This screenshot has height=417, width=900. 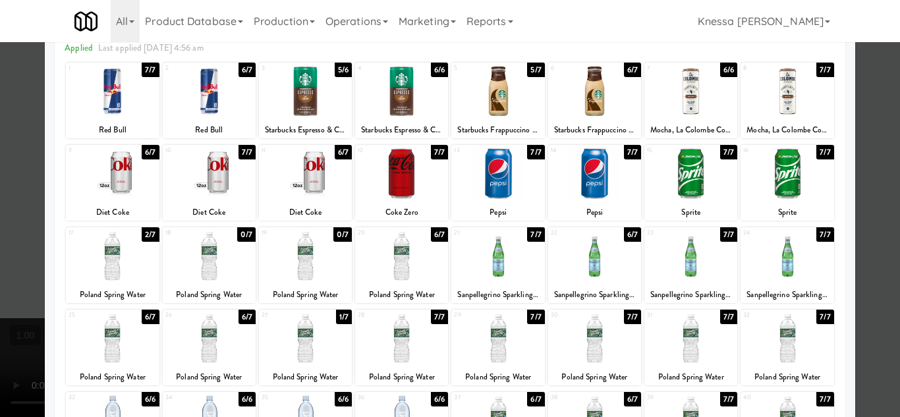 What do you see at coordinates (283, 150) in the screenshot?
I see `div: 11` at bounding box center [283, 150].